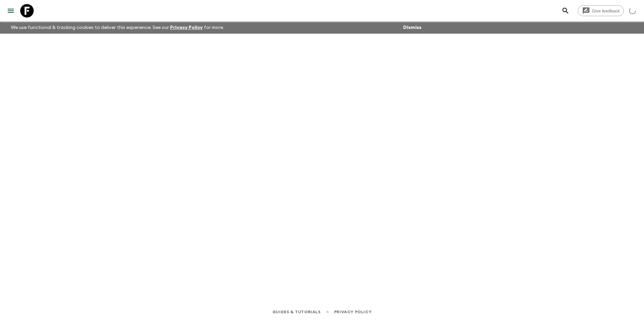 The image size is (644, 321). Describe the element at coordinates (565, 11) in the screenshot. I see `button: search adventures` at that location.